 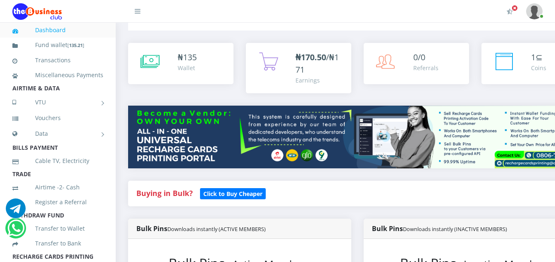 What do you see at coordinates (187, 68) in the screenshot?
I see `div: Wallet` at bounding box center [187, 68].